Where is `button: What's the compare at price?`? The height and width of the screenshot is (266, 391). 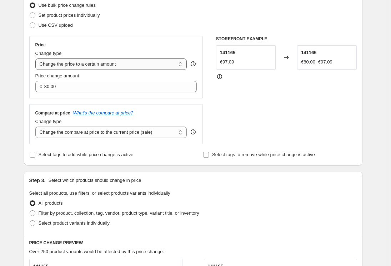
button: What's the compare at price? is located at coordinates (103, 113).